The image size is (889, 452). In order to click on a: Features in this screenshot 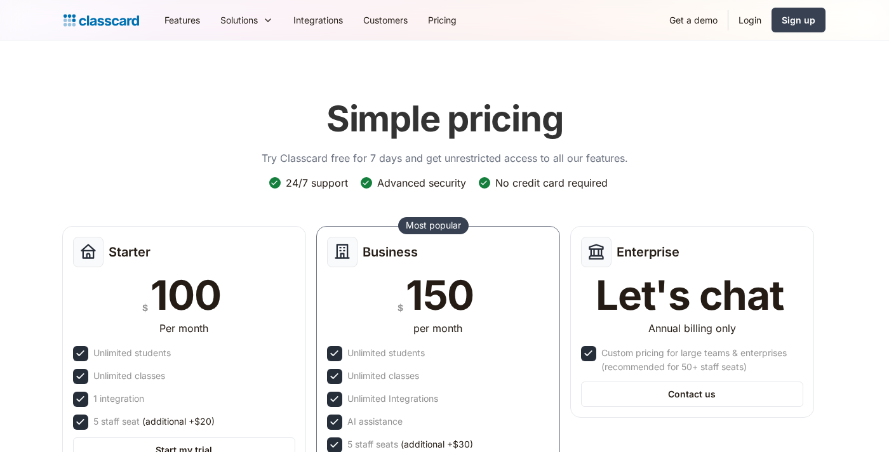, I will do `click(182, 20)`.